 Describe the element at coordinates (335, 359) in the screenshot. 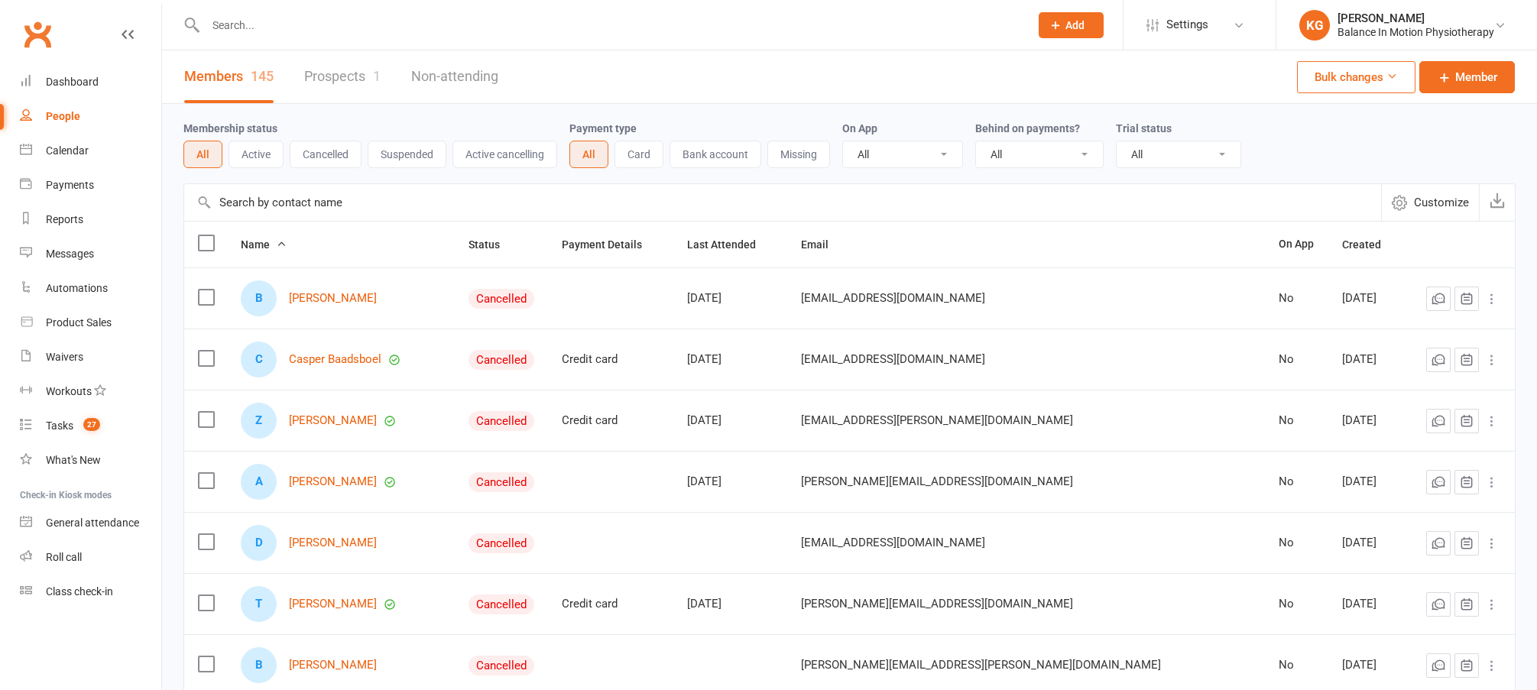

I see `a: Casper Baadsboel` at that location.